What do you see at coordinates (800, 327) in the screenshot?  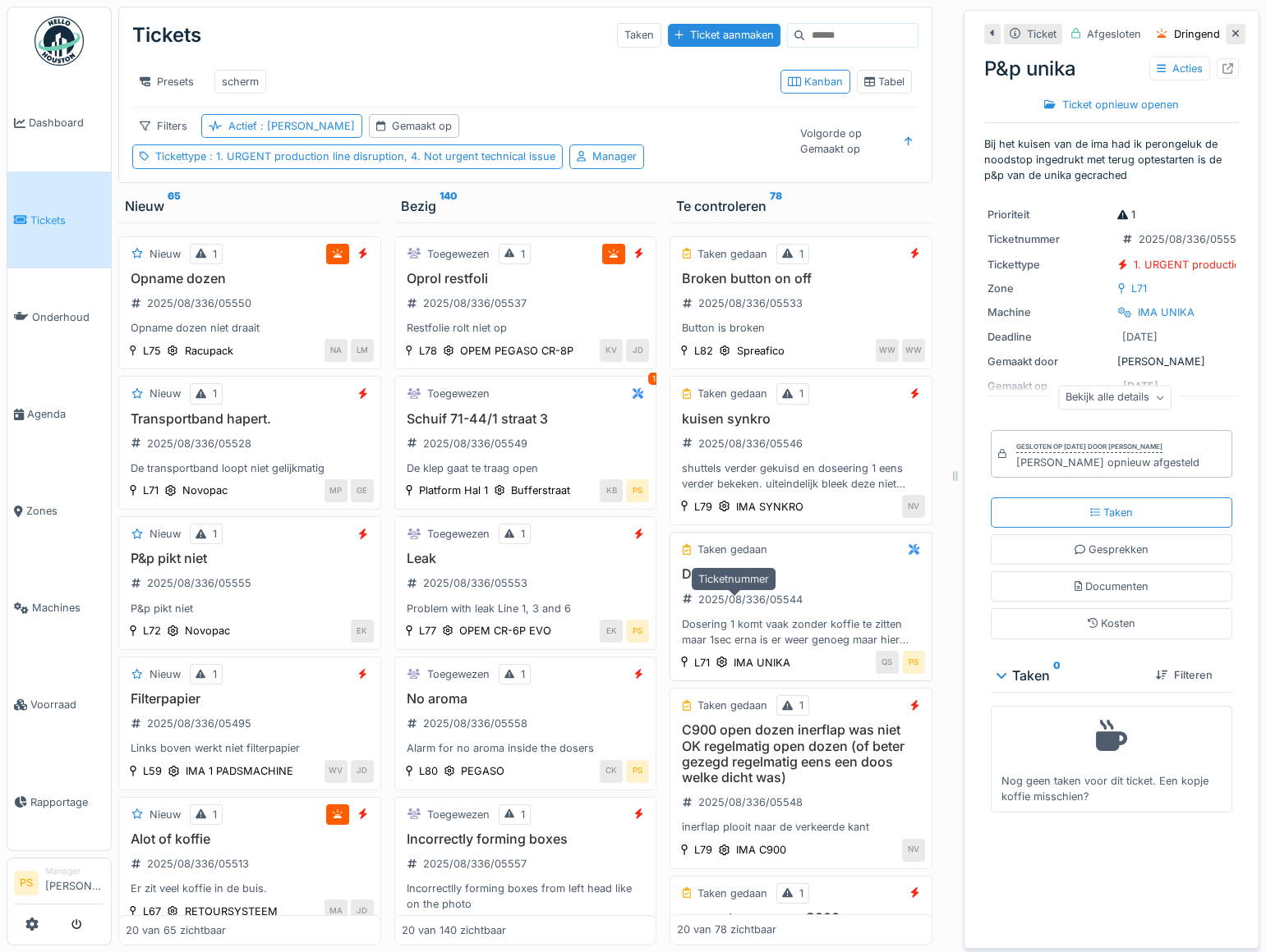 I see `div: Button is broken` at bounding box center [800, 327].